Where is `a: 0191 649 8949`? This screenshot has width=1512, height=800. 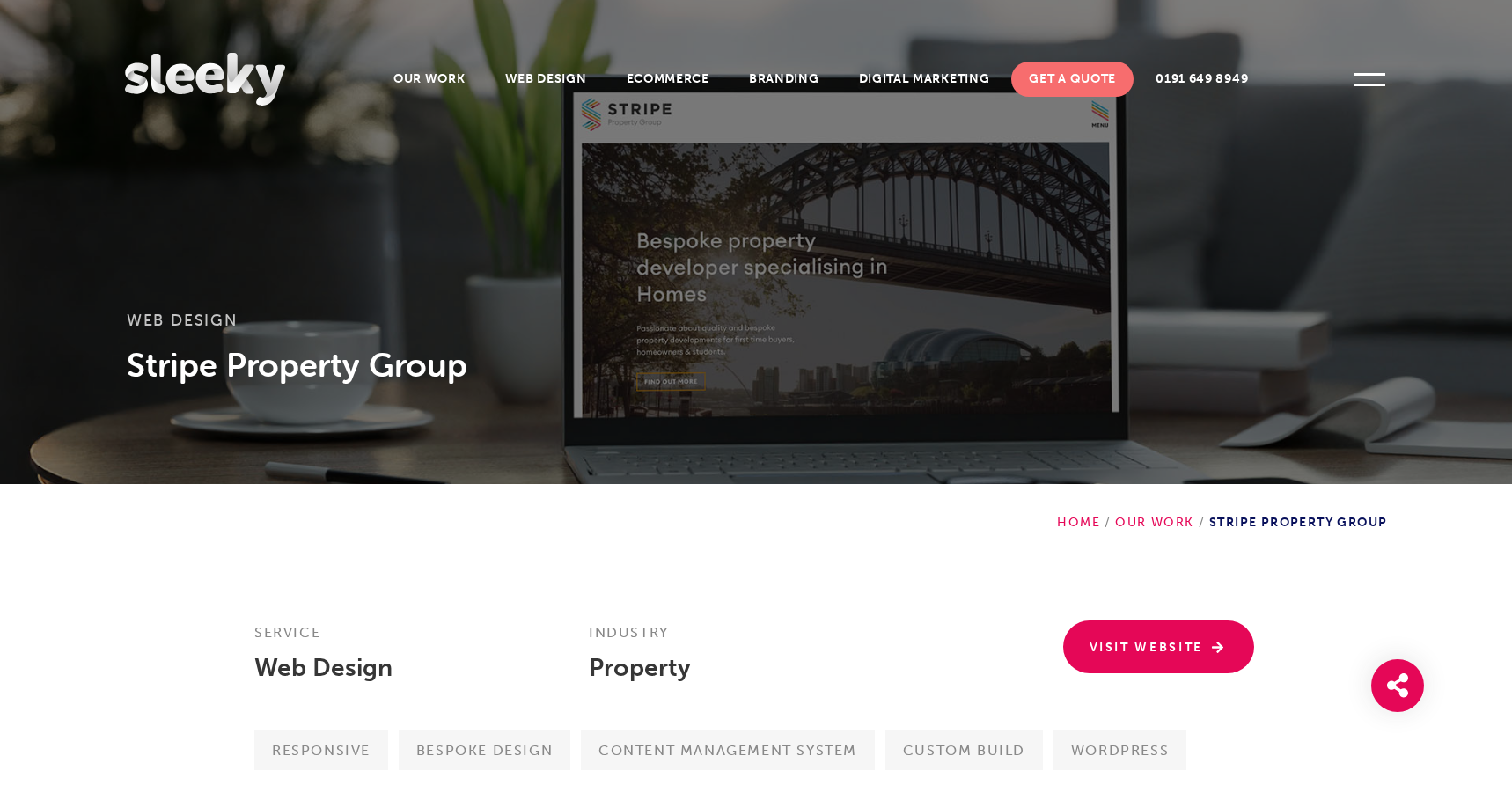
a: 0191 649 8949 is located at coordinates (1202, 79).